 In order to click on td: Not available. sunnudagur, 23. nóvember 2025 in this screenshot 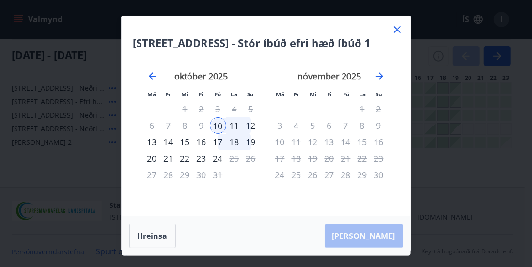, I will do `click(379, 158)`.